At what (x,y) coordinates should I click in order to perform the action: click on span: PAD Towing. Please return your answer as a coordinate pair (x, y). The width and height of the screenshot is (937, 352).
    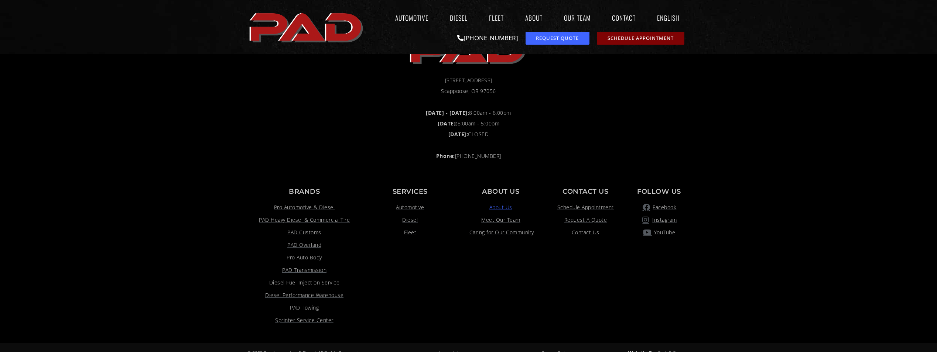
    Looking at the image, I should click on (304, 308).